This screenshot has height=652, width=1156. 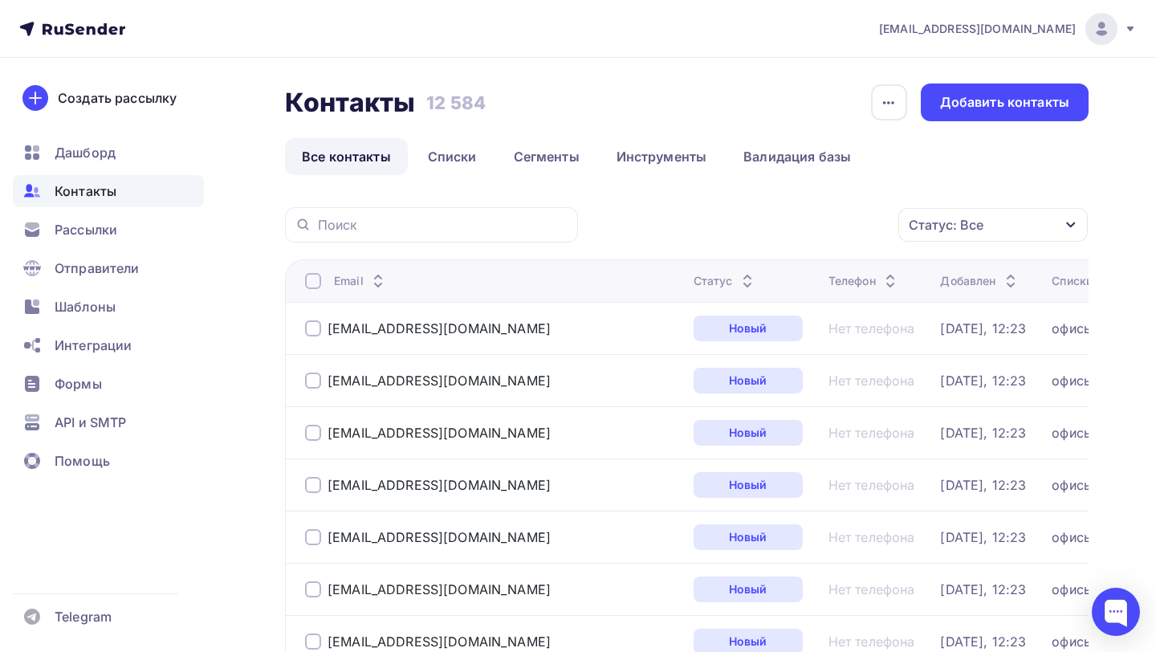 I want to click on div: Добавлен, so click(x=980, y=281).